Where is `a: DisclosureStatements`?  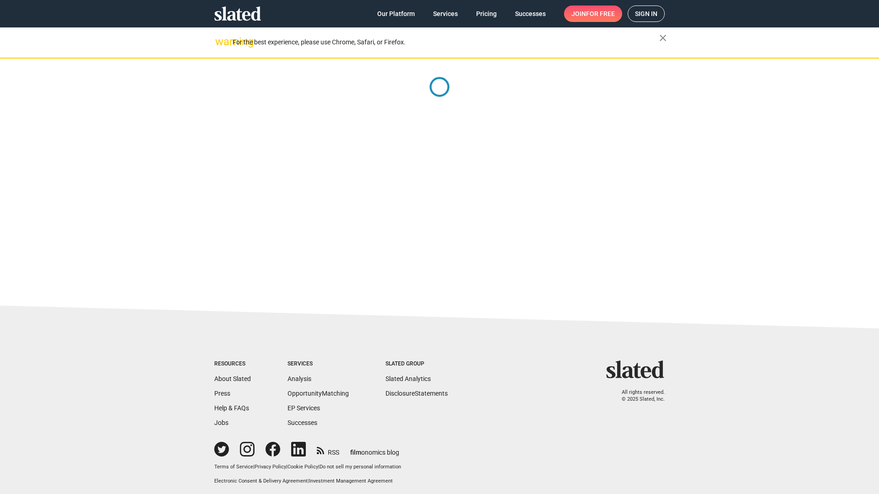
a: DisclosureStatements is located at coordinates (416, 394).